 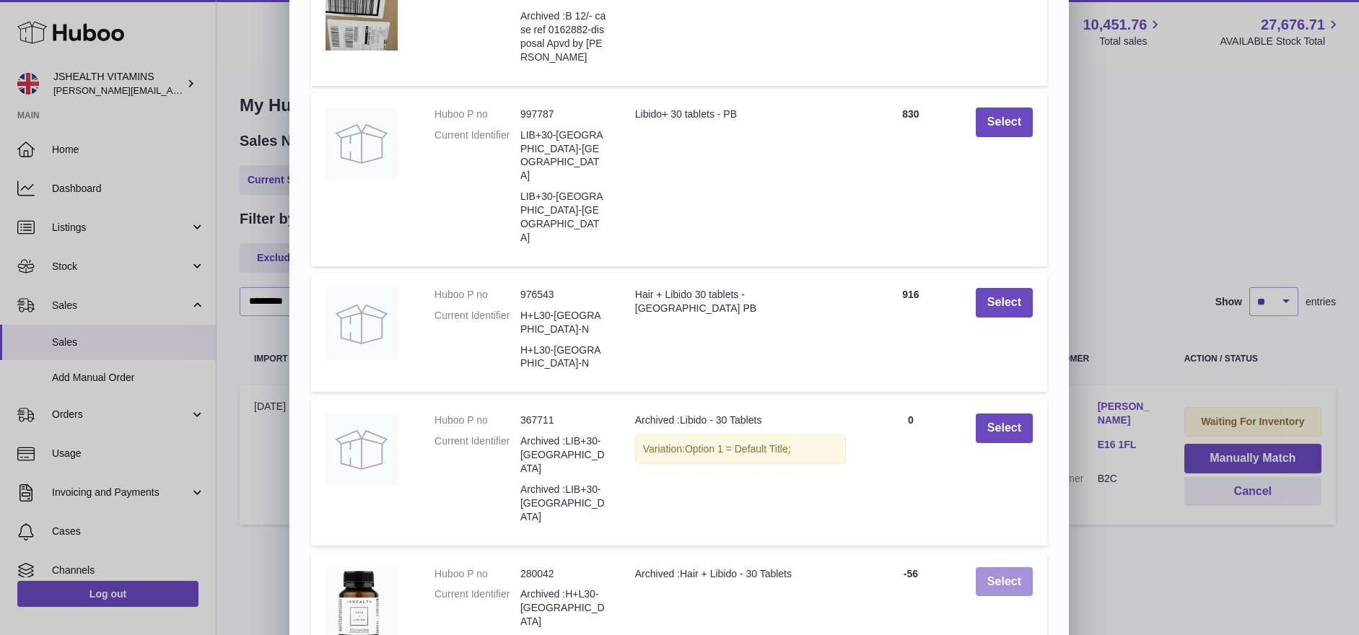 What do you see at coordinates (361, 144) in the screenshot?
I see `img: Libido+ 30 tablets - PB` at bounding box center [361, 144].